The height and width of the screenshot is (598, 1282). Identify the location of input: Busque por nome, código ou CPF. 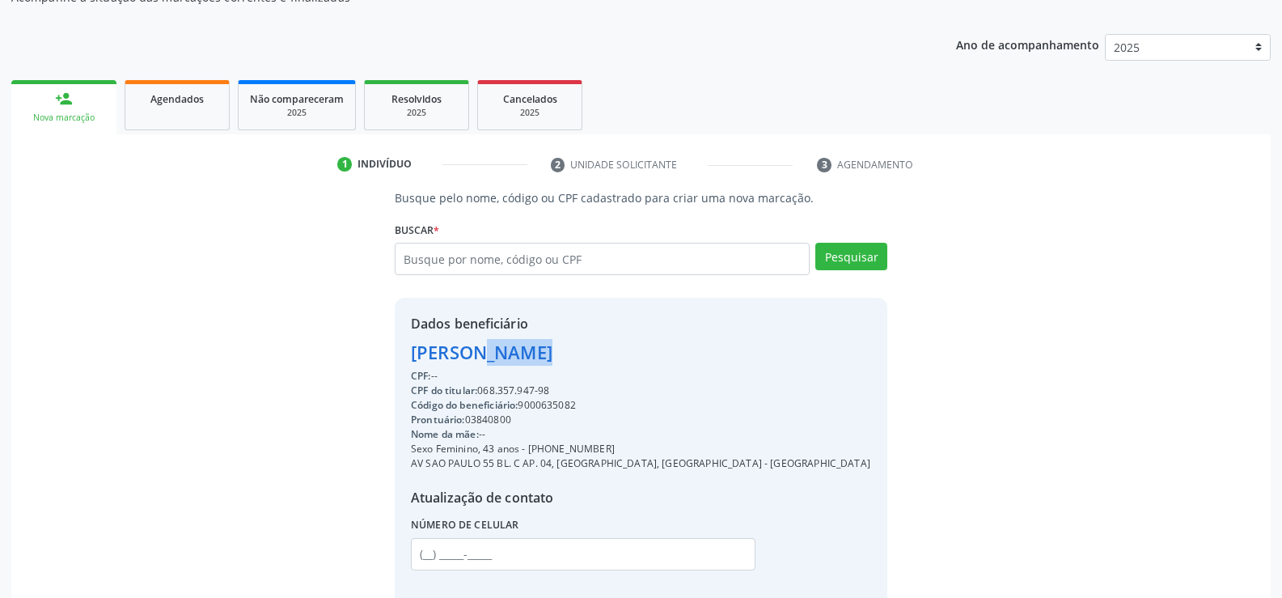
(602, 259).